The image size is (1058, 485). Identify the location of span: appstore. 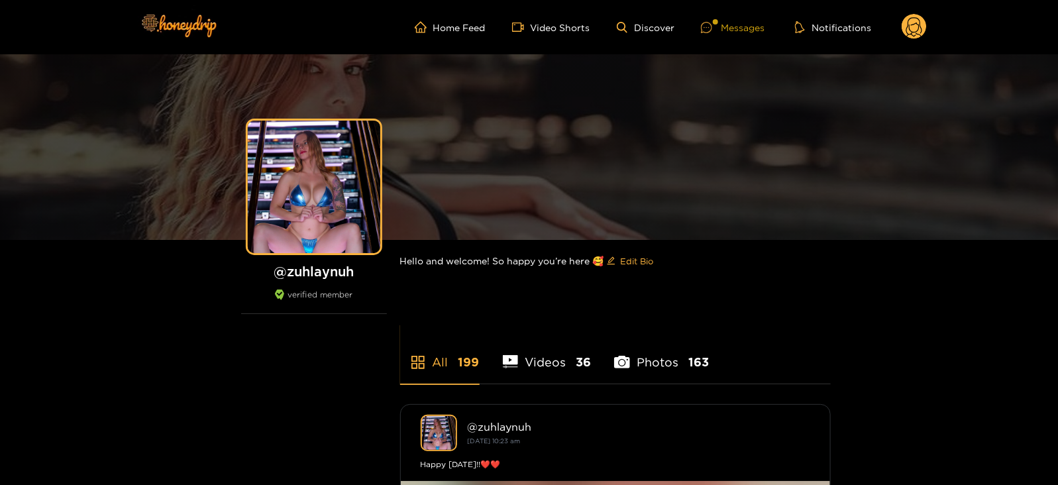
(418, 363).